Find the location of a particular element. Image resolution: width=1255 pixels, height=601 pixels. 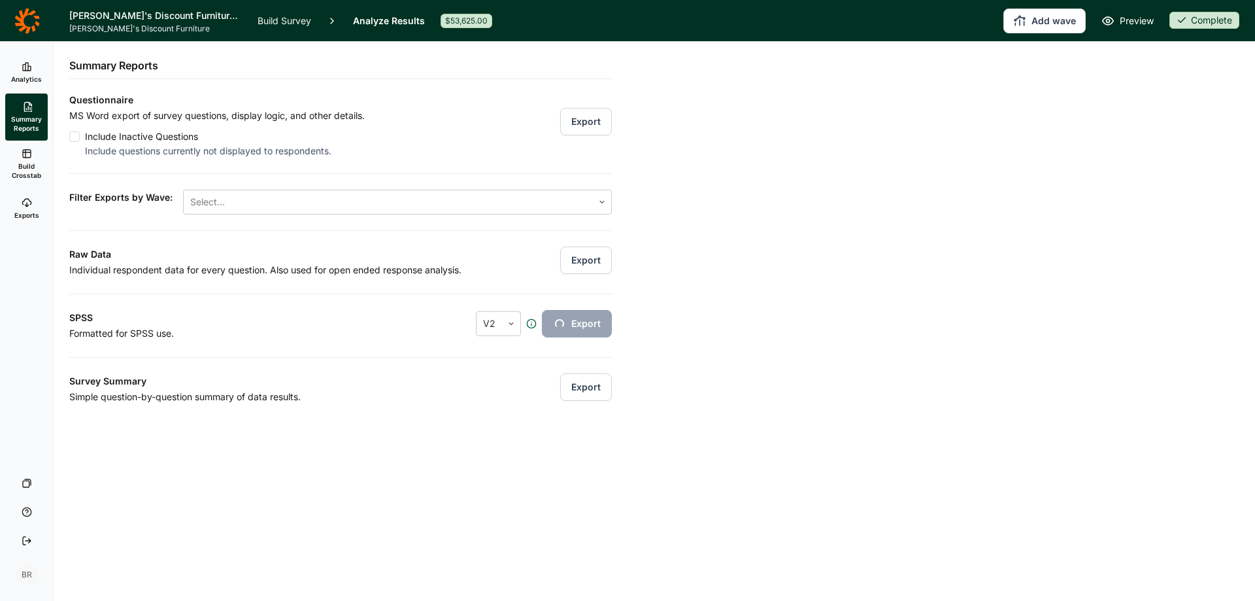

div: Include questions currently not displayed to respondents. is located at coordinates (225, 151).